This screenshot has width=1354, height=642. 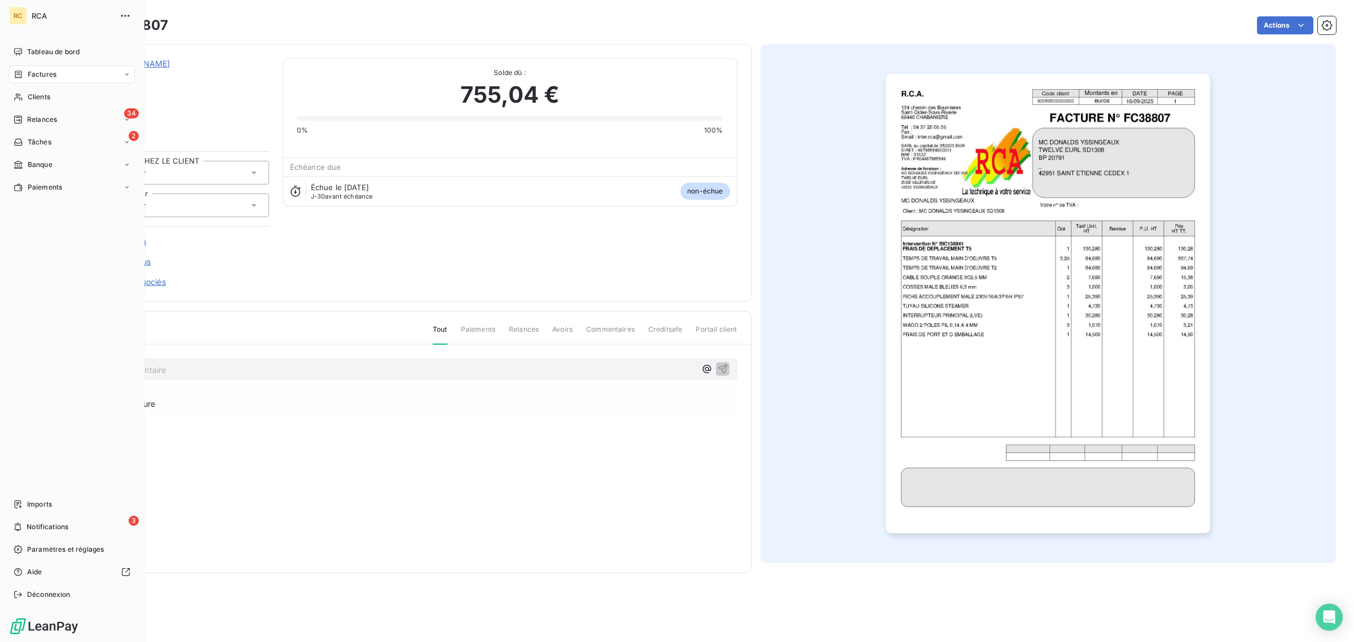 What do you see at coordinates (53, 52) in the screenshot?
I see `span: Tableau de bord` at bounding box center [53, 52].